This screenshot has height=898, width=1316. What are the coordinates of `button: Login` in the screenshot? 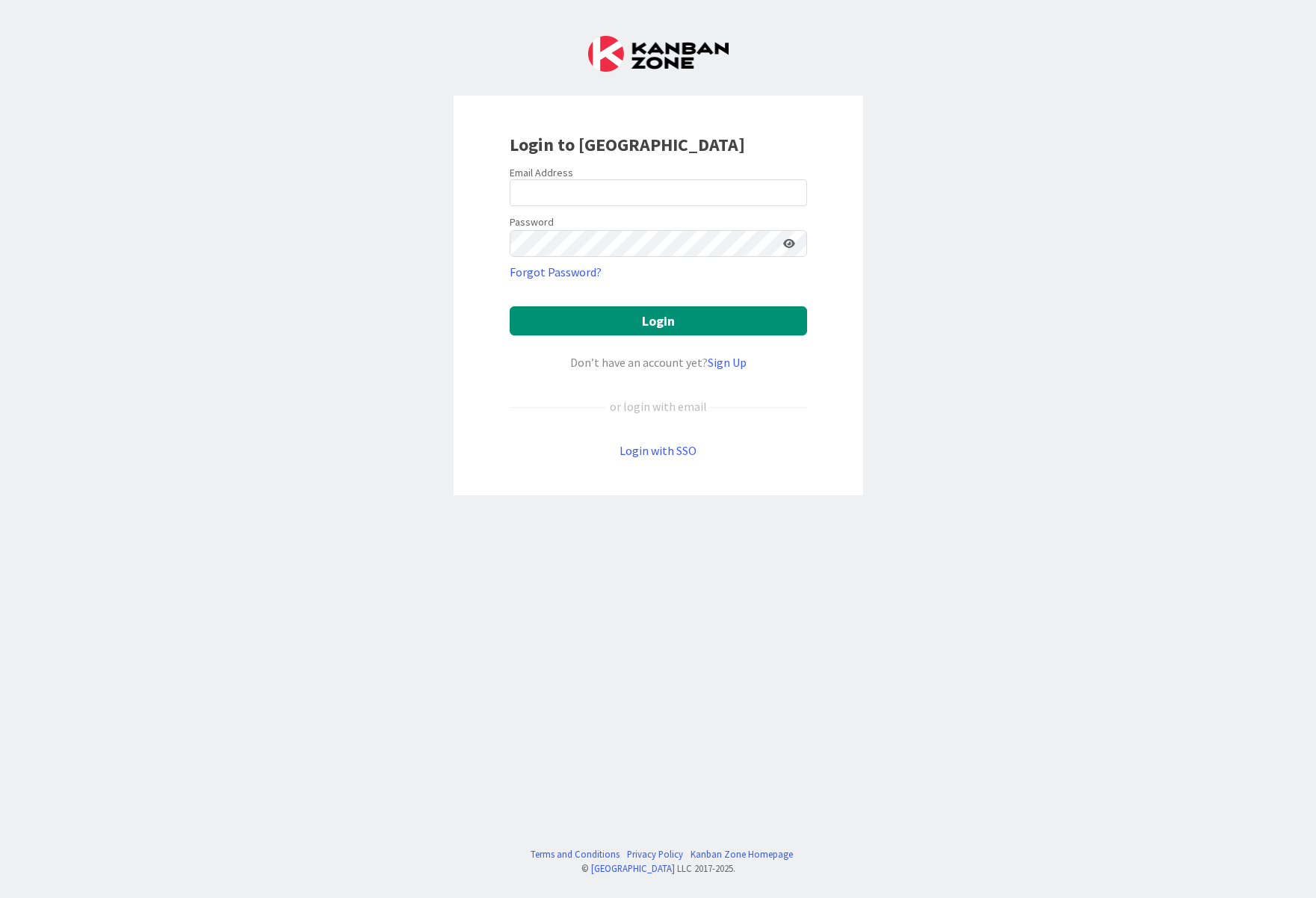 It's located at (659, 321).